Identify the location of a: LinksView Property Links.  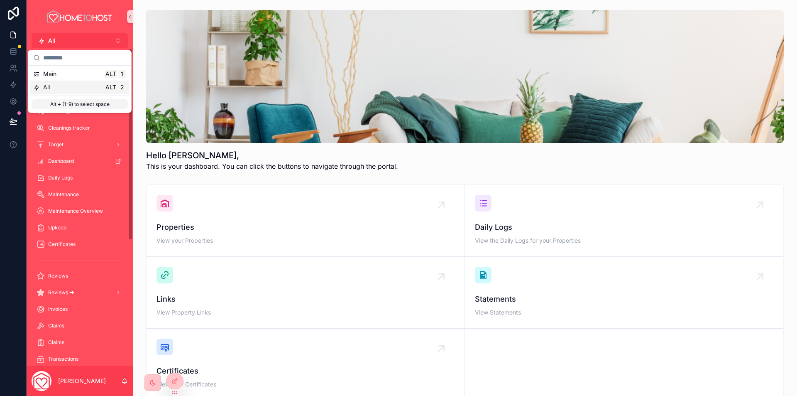
(305, 292).